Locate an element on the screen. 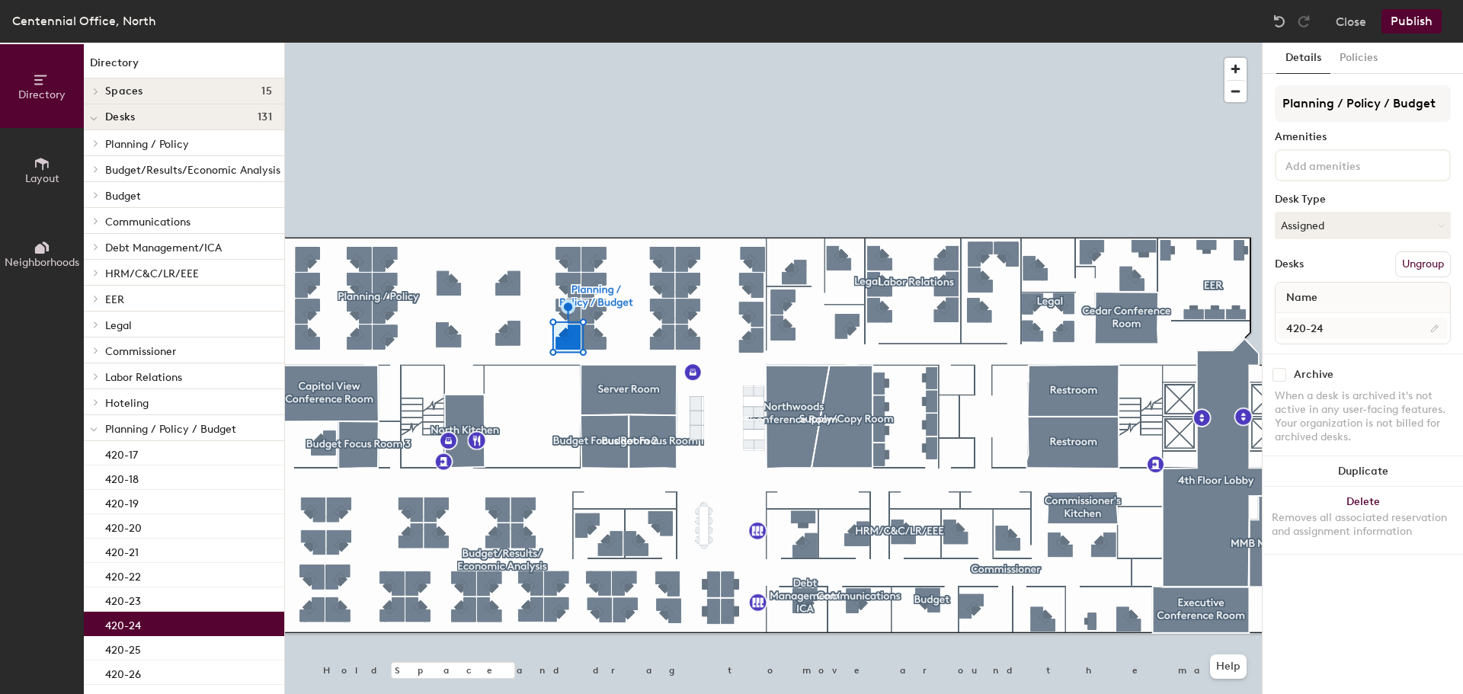  span: HRM/C&C/LR/EEE is located at coordinates (152, 274).